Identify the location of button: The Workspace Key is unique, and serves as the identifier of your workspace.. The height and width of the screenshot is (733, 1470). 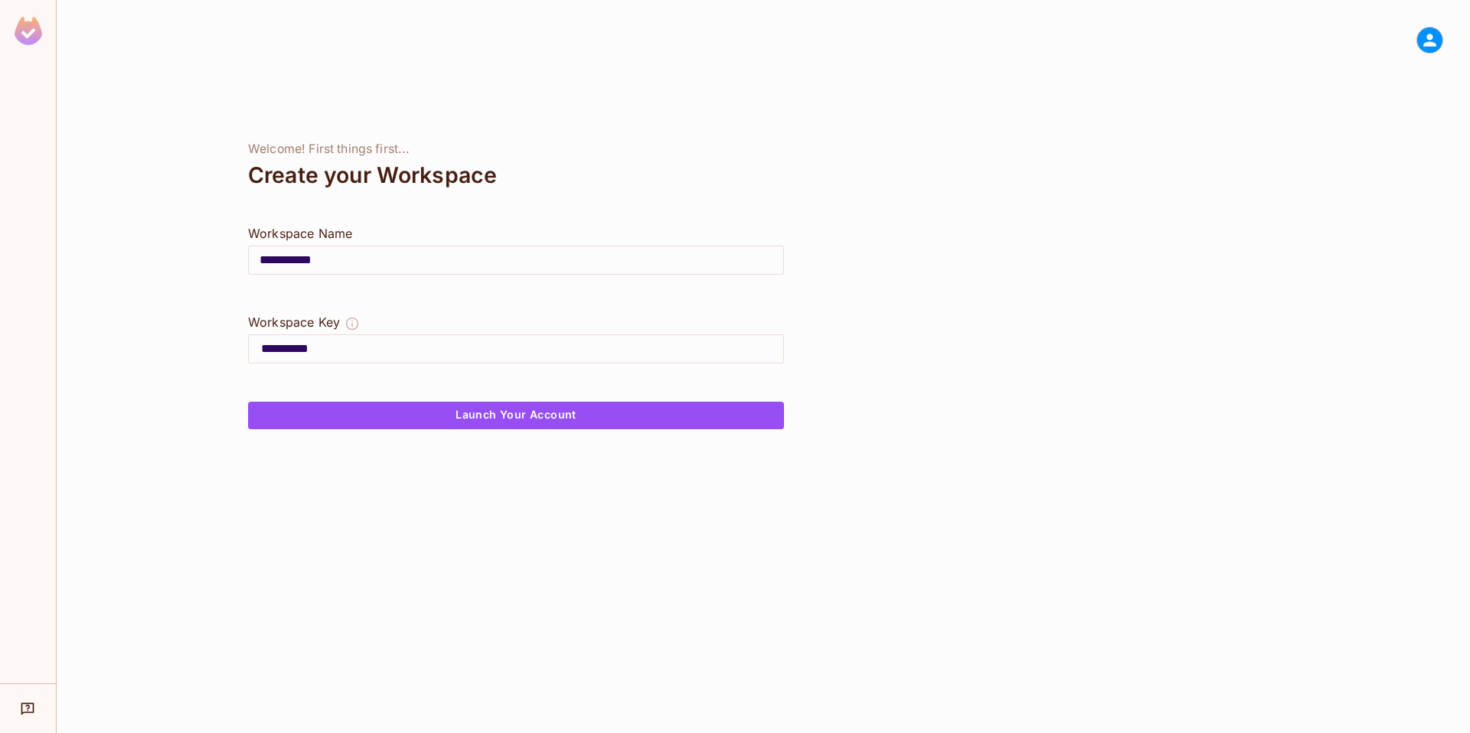
(352, 324).